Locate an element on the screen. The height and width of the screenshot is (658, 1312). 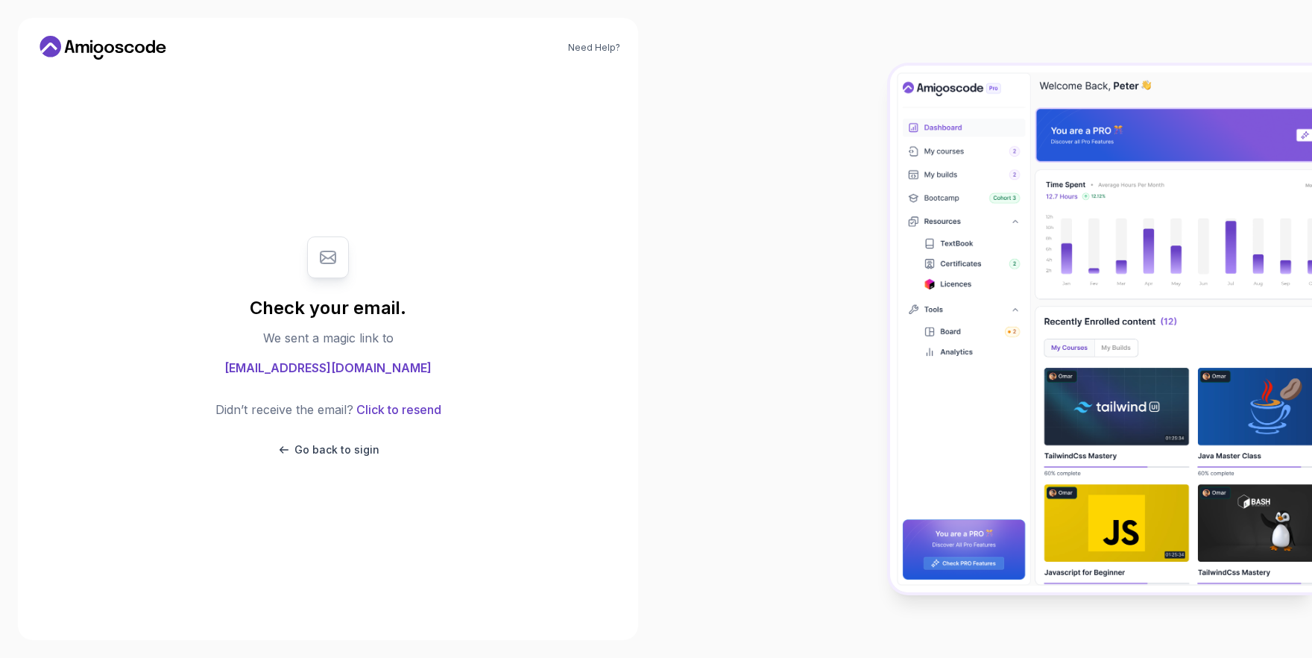
img: Amigoscode Dashboard is located at coordinates (1101, 329).